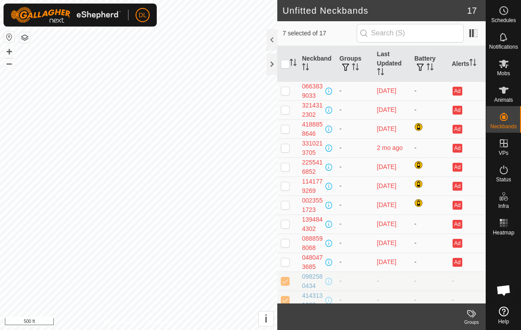 This screenshot has width=521, height=330. What do you see at coordinates (313, 262) in the screenshot?
I see `div: 0480473685` at bounding box center [313, 262].